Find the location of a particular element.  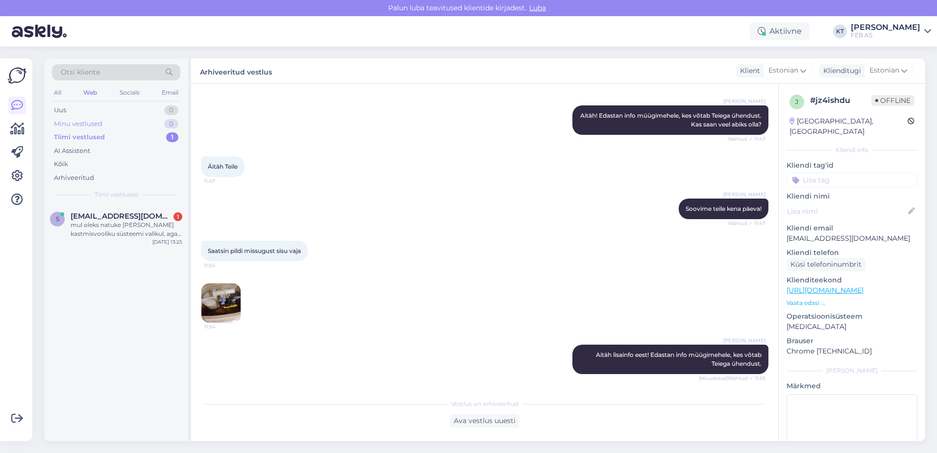

span: signe.koiv@gmail.com is located at coordinates (122, 216).